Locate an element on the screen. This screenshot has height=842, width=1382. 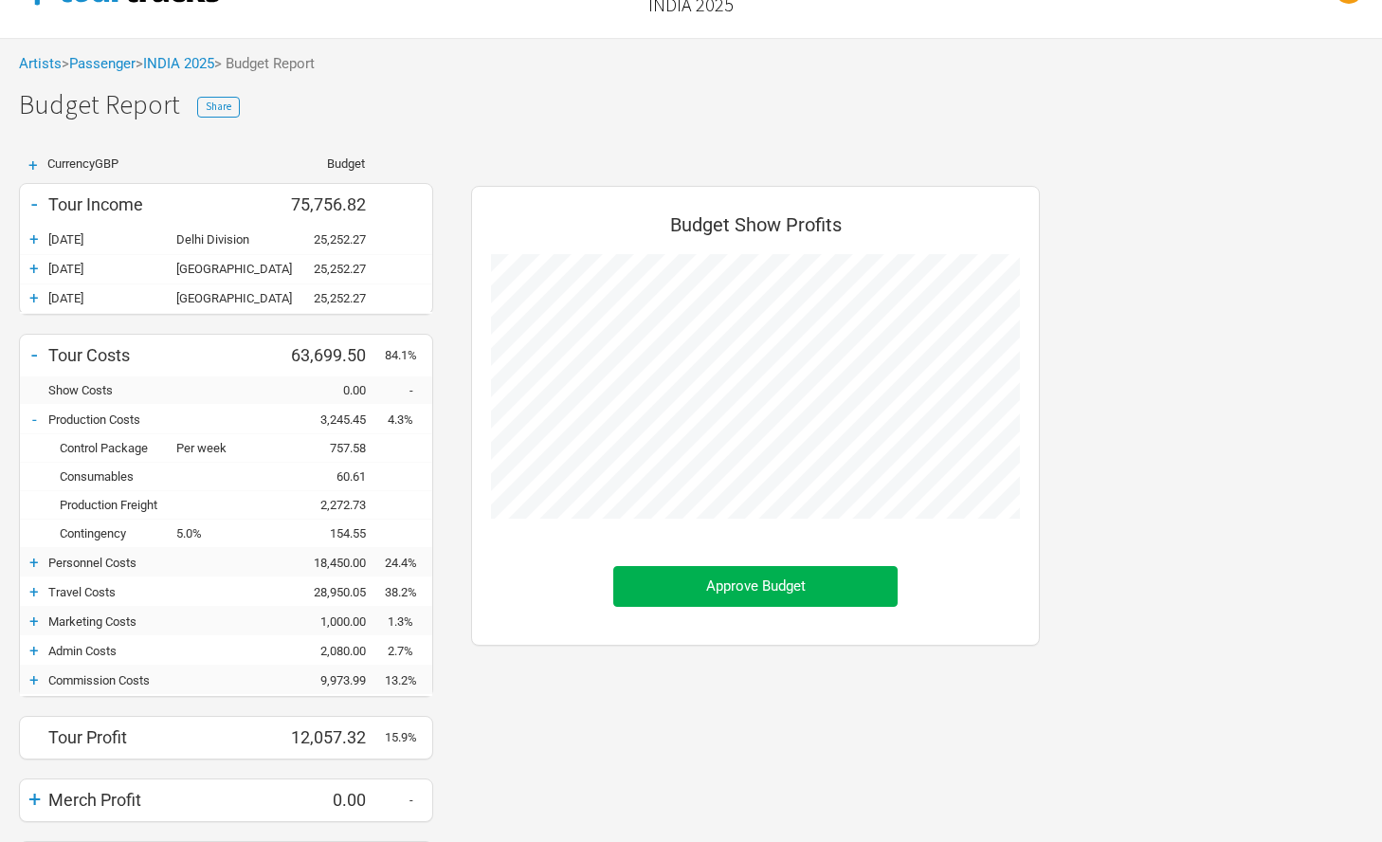
button: Share is located at coordinates (218, 107).